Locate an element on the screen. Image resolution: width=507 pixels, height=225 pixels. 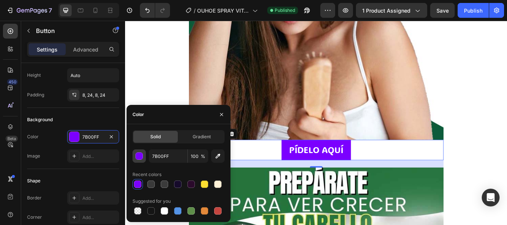
div: Publish is located at coordinates (473, 10).